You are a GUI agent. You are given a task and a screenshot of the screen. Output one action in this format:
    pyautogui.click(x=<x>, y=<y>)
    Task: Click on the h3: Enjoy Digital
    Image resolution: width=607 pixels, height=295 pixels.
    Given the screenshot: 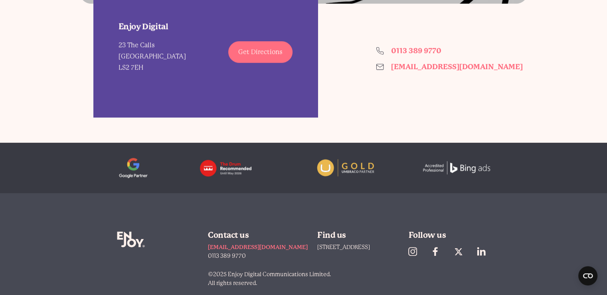 What is the action you would take?
    pyautogui.click(x=152, y=27)
    